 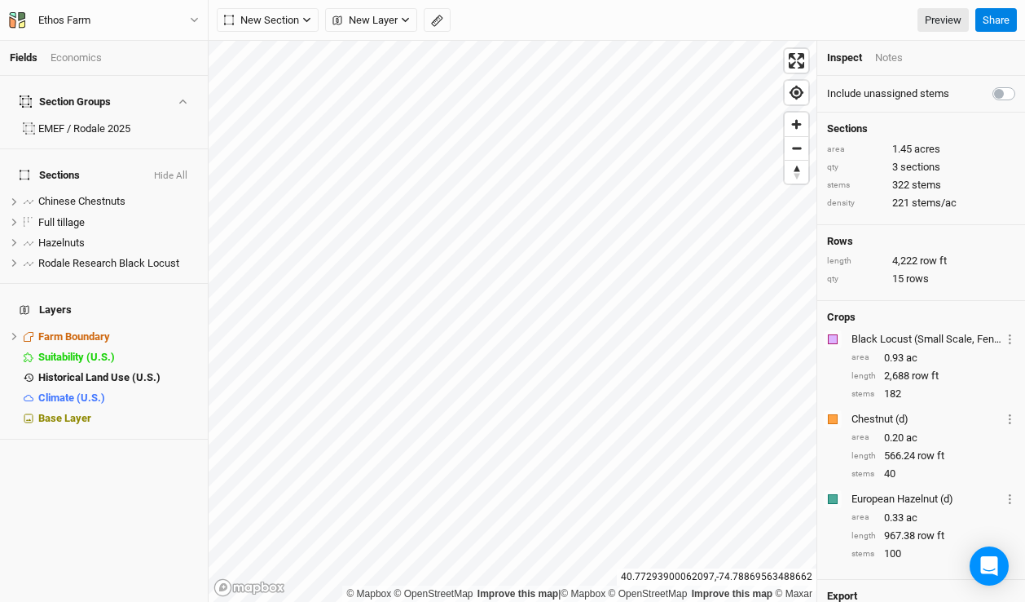 I want to click on div: Rodale Research Black Locust, so click(x=118, y=263).